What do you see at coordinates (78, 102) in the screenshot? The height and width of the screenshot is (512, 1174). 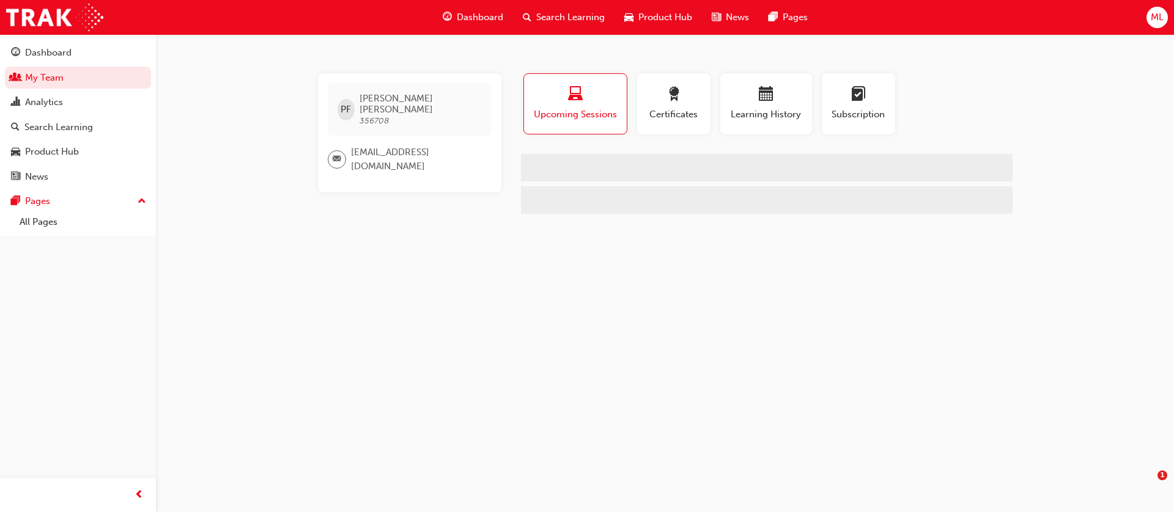 I see `a: Analytics` at bounding box center [78, 102].